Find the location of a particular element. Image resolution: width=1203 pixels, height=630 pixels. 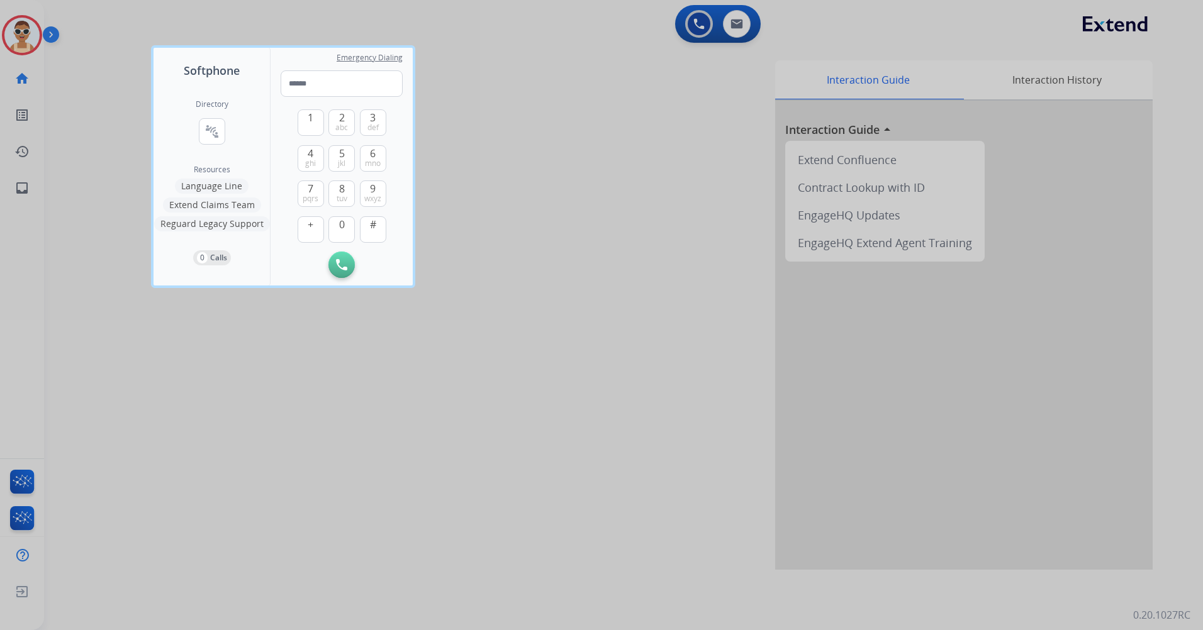

button: Reguard Legacy Support is located at coordinates (212, 224).